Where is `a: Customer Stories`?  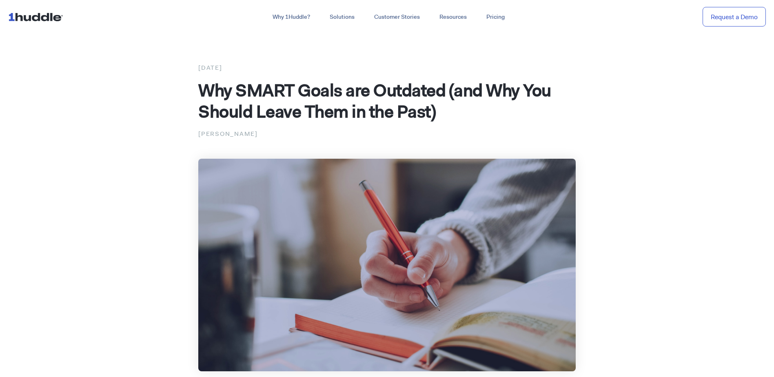 a: Customer Stories is located at coordinates (397, 17).